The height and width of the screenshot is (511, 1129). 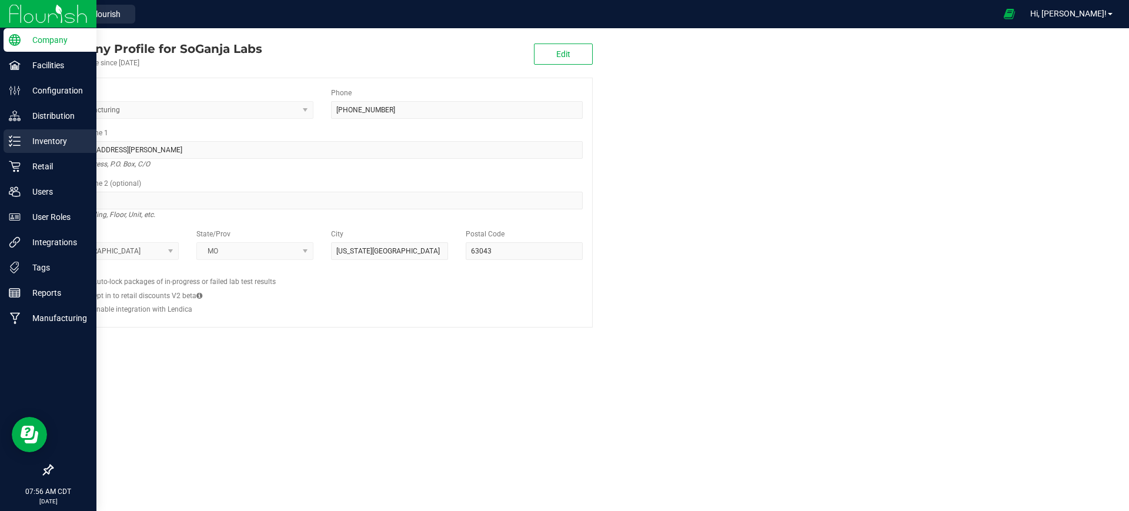 I want to click on input: Address, so click(x=322, y=150).